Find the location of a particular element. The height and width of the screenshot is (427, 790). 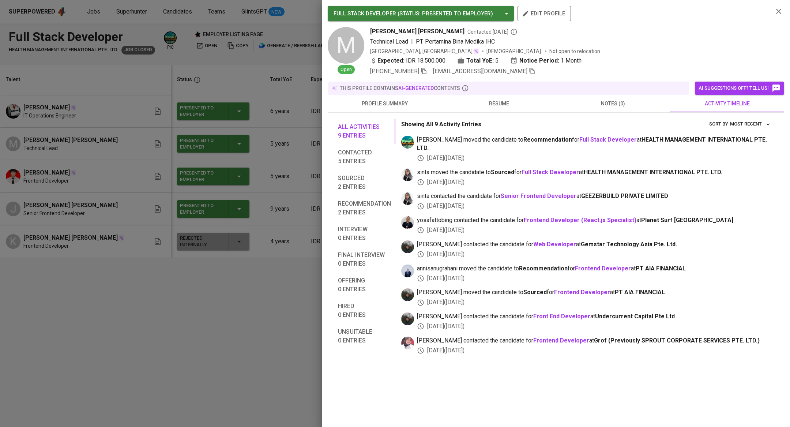

button: sort by is located at coordinates (750, 124).